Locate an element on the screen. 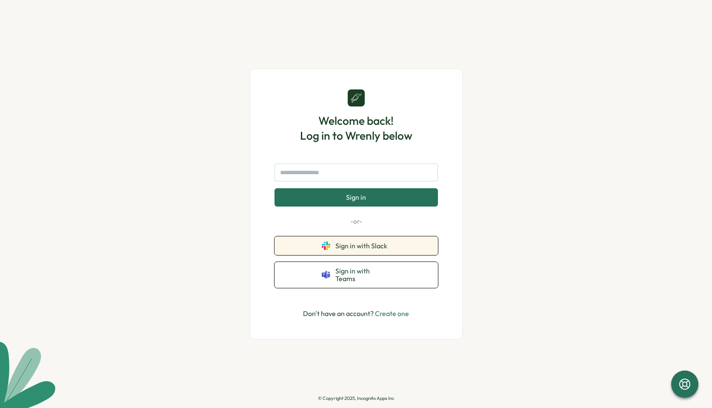 Image resolution: width=712 pixels, height=408 pixels. span: Sign in is located at coordinates (356, 197).